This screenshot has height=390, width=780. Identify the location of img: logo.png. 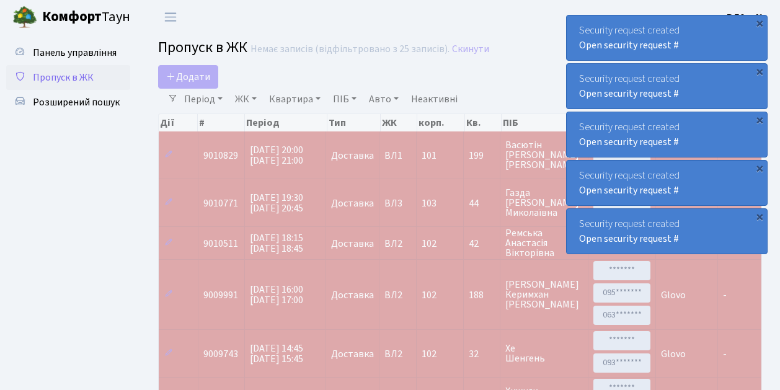
(25, 17).